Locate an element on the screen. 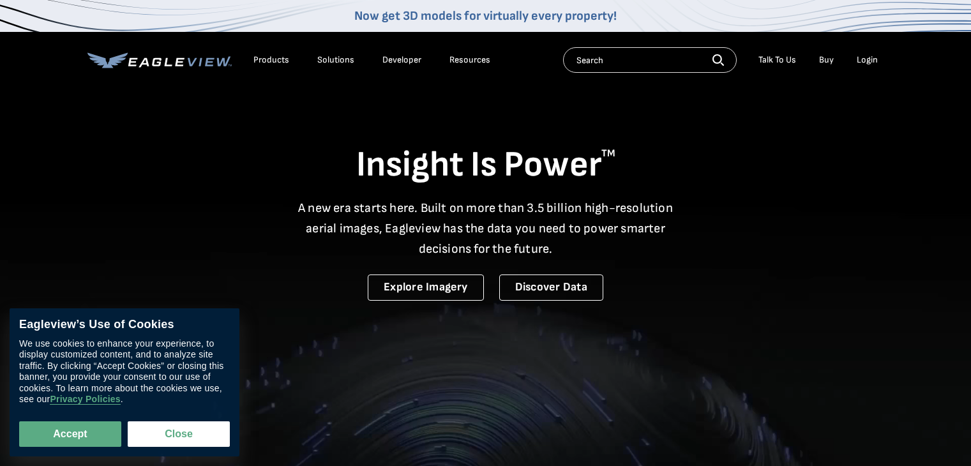 The height and width of the screenshot is (466, 971). div: Solutions is located at coordinates (336, 60).